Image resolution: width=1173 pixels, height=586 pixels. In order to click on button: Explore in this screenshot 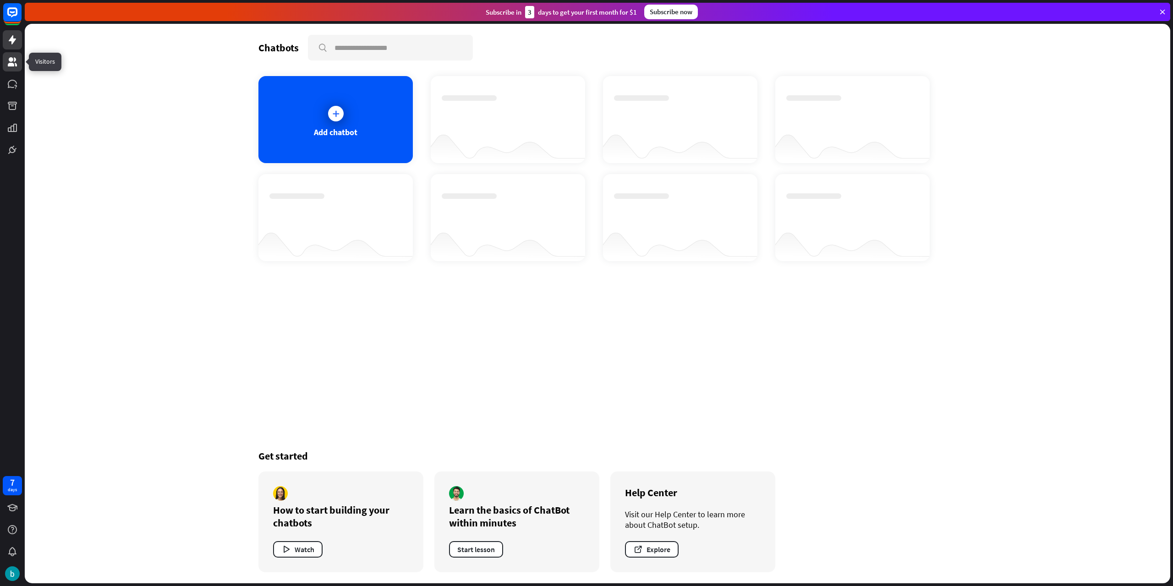, I will do `click(652, 549)`.